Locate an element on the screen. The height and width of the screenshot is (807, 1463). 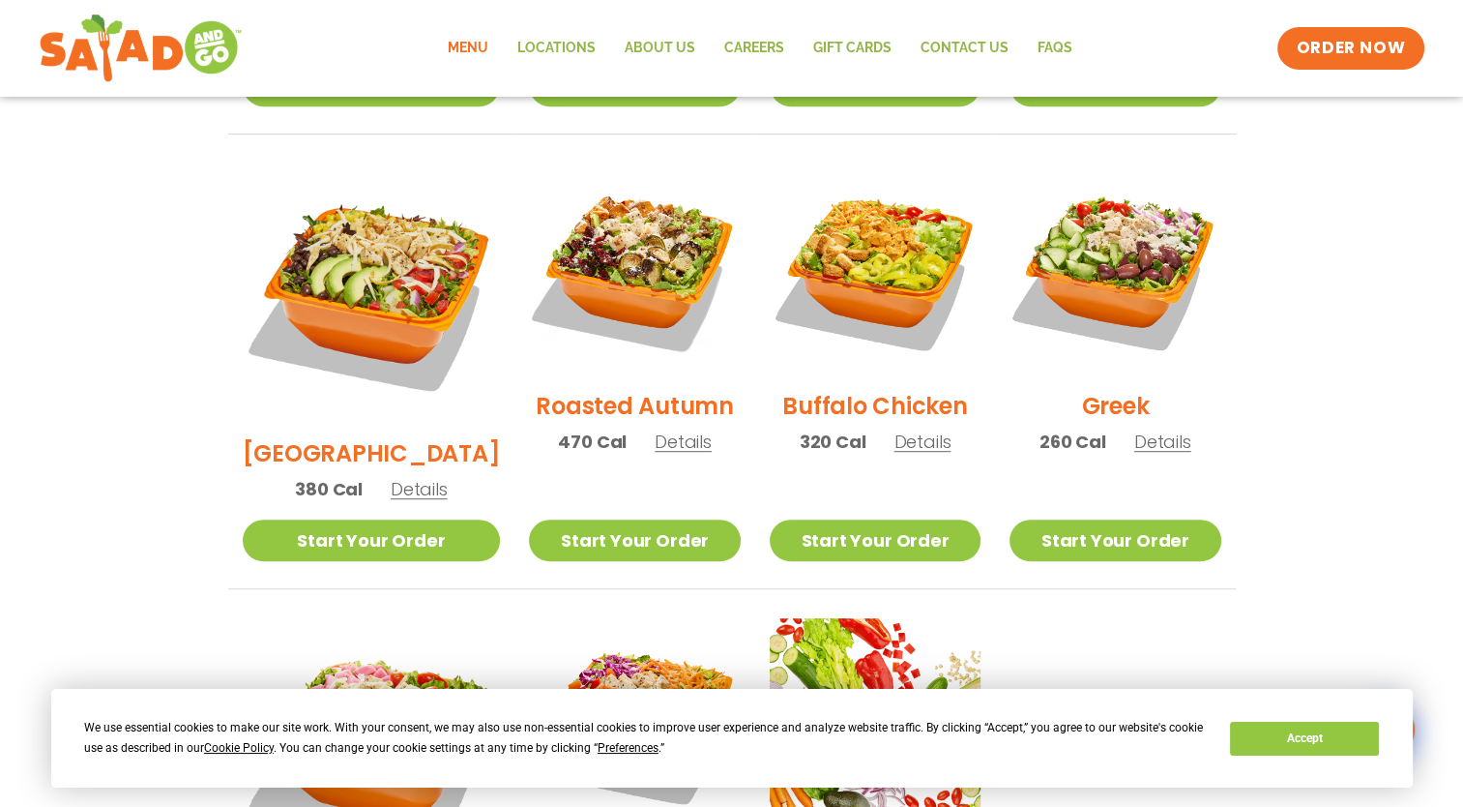
img: Product photo for Greek Salad is located at coordinates (1115, 269).